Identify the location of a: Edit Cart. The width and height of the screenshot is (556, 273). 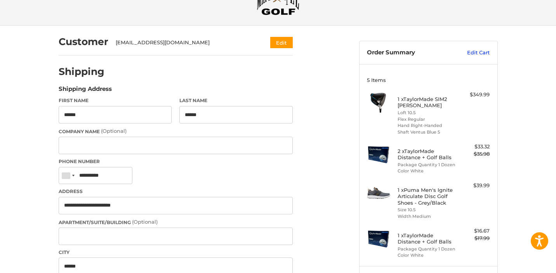
(470, 53).